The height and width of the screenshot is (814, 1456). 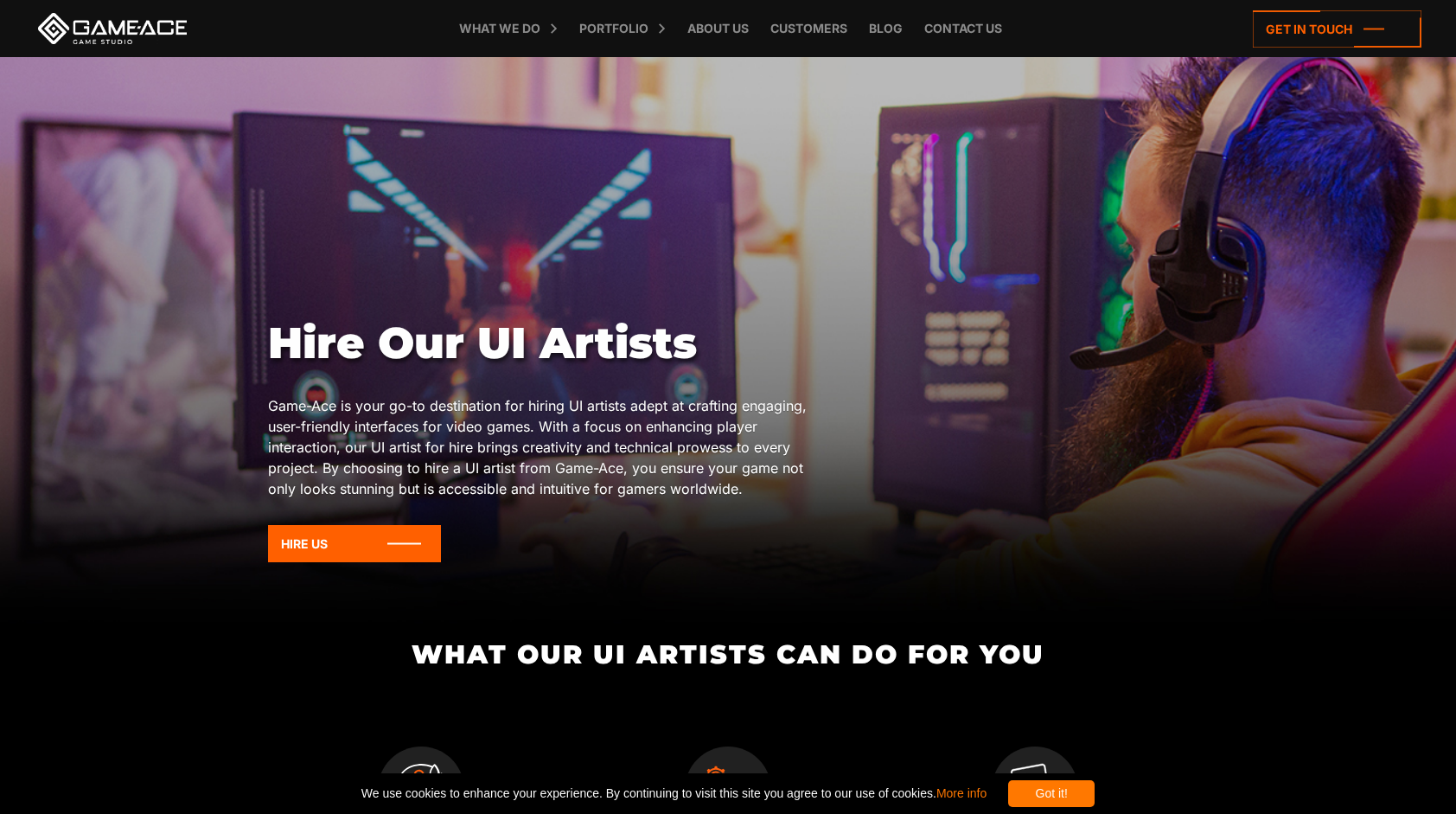 I want to click on a: More info, so click(x=961, y=793).